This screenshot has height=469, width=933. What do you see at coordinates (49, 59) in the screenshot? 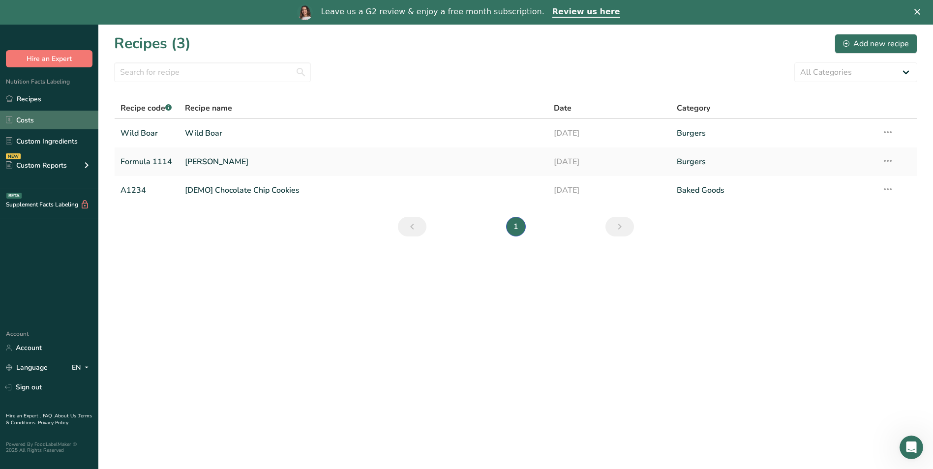
I see `button: Hire an Expert` at bounding box center [49, 59].